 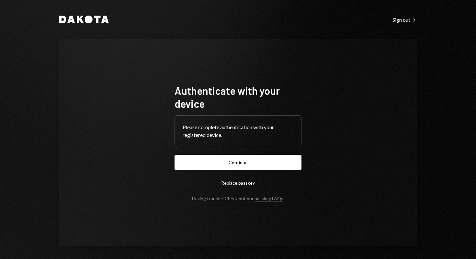 What do you see at coordinates (238, 162) in the screenshot?
I see `button: Continue` at bounding box center [238, 162].